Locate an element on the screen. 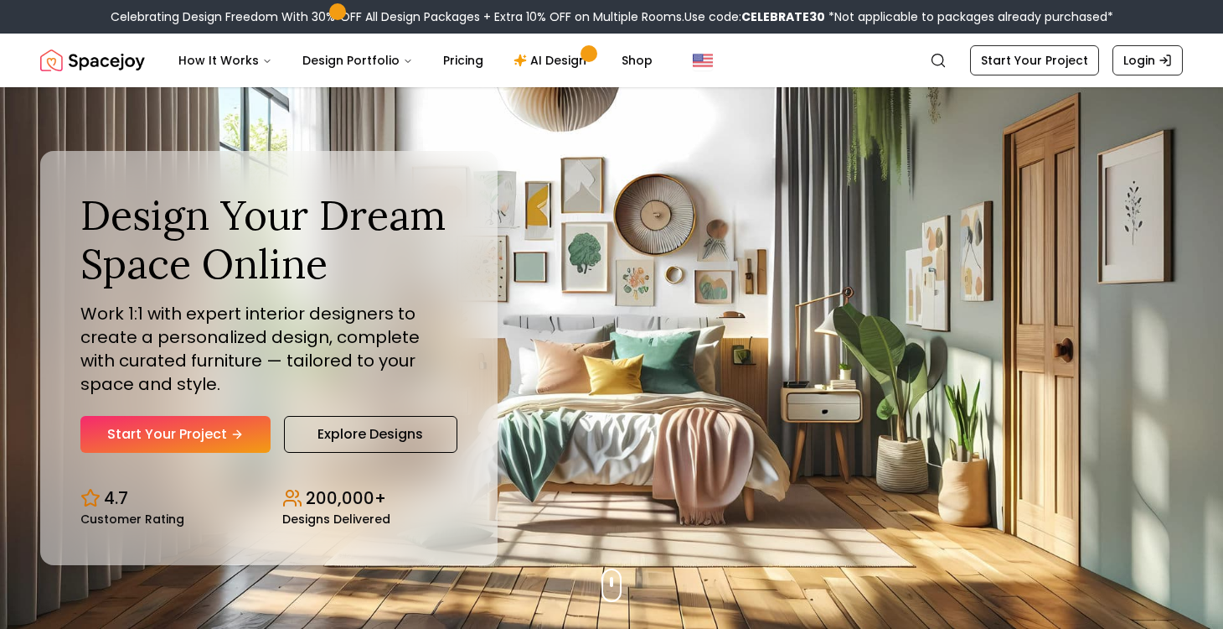  div: Design stats is located at coordinates (269, 499).